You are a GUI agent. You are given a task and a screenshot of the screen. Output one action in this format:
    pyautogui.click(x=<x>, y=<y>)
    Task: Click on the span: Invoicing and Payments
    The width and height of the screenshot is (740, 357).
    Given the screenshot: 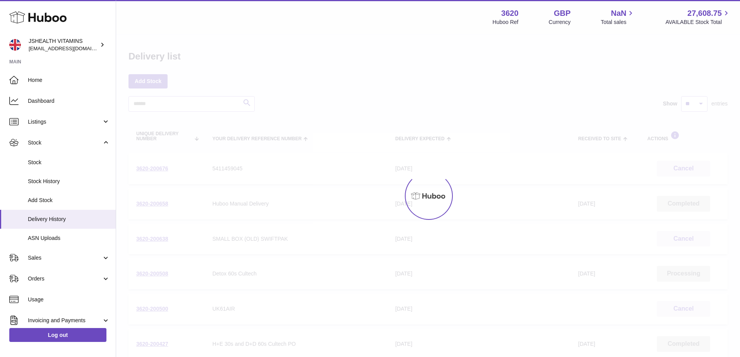 What is the action you would take?
    pyautogui.click(x=65, y=321)
    